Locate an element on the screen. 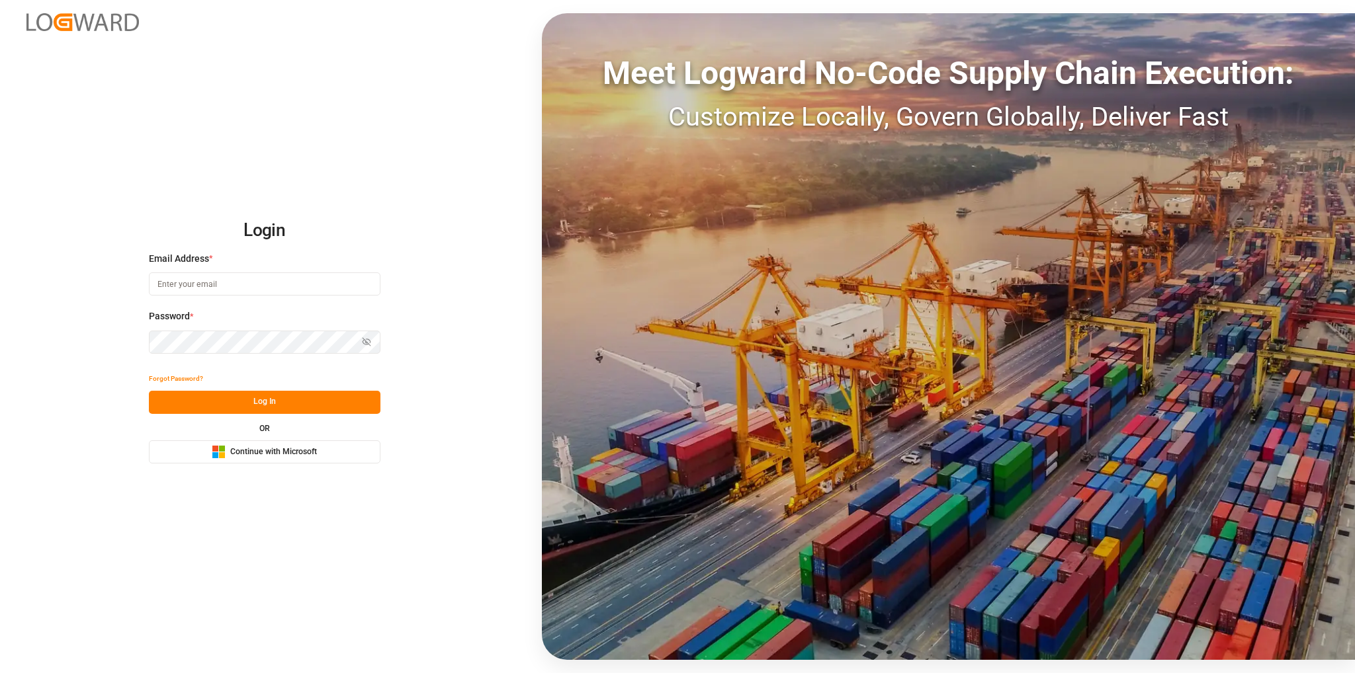 The width and height of the screenshot is (1355, 673). div: Customize Locally, Govern Globally, Deliver Fast is located at coordinates (948, 117).